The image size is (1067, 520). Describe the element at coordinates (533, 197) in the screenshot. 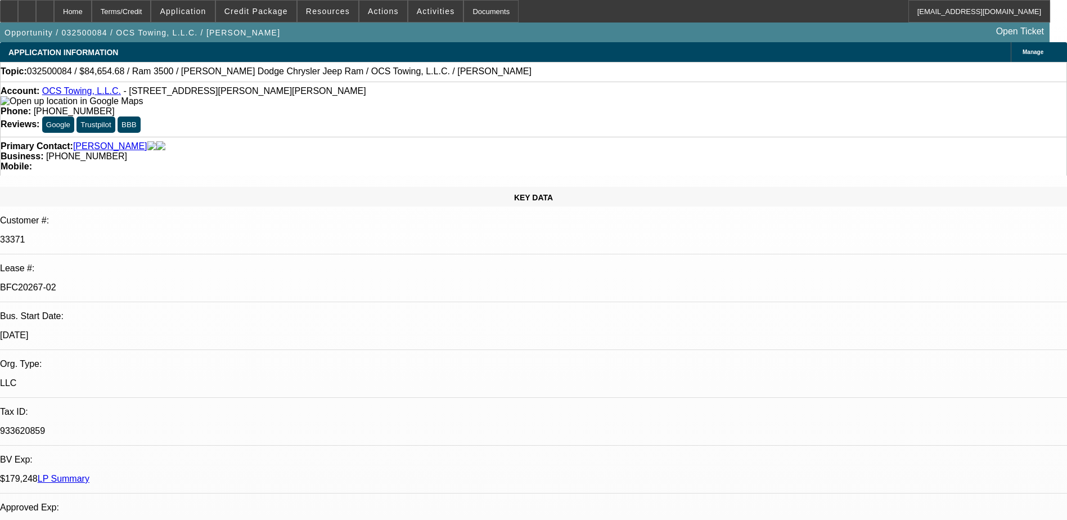

I see `span: KEY DATA` at that location.